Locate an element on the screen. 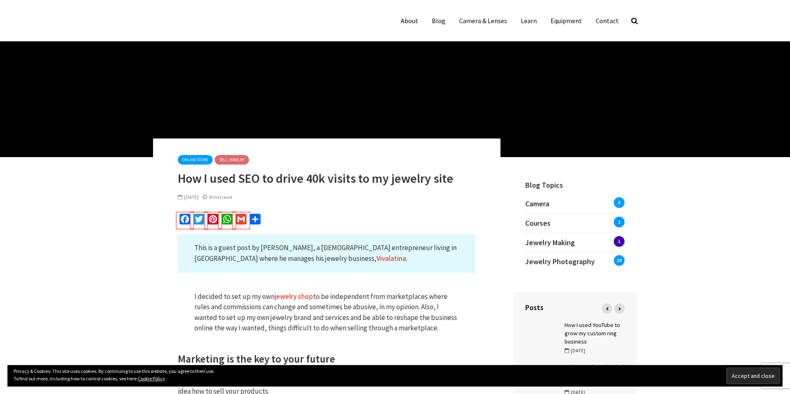 The width and height of the screenshot is (790, 394). a: Cookie Policy is located at coordinates (151, 378).